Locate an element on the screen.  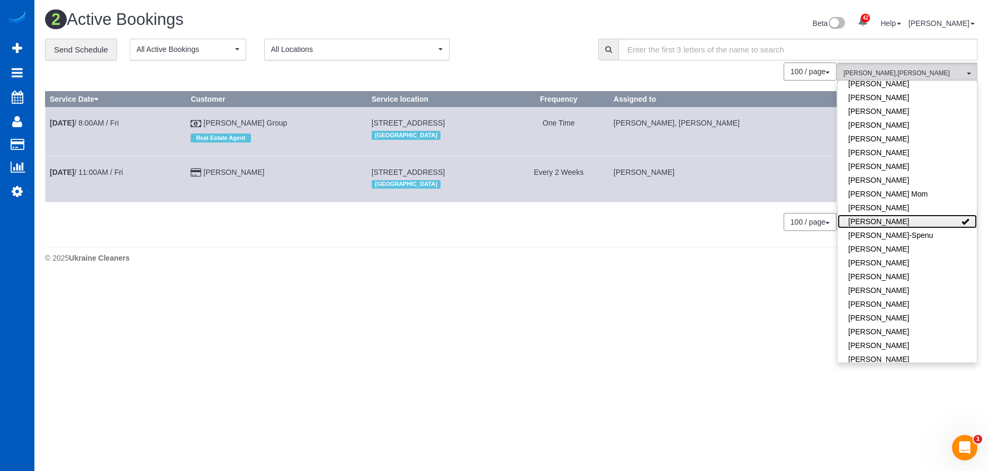
i: Cash Payment is located at coordinates (196, 124).